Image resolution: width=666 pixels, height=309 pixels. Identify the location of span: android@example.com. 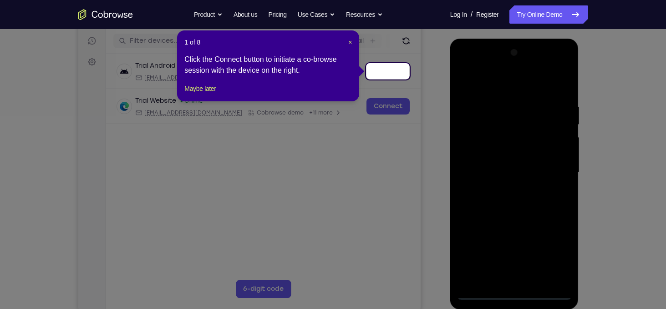
(115, 71).